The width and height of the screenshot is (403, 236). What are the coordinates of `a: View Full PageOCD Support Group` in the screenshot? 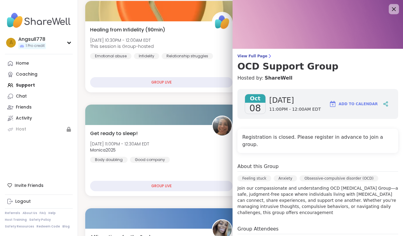 It's located at (318, 63).